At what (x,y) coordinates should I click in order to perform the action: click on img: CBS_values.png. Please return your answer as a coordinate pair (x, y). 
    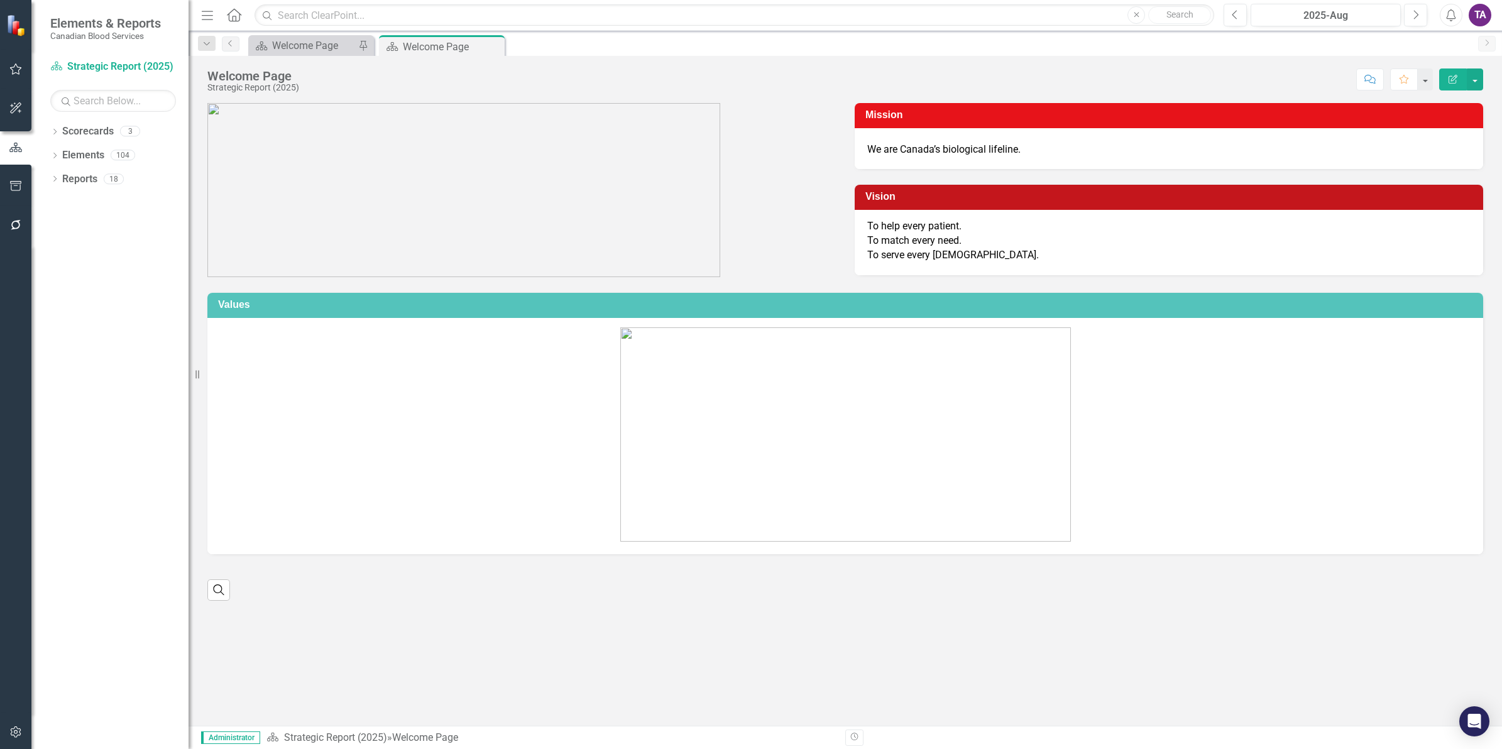
    Looking at the image, I should click on (845, 434).